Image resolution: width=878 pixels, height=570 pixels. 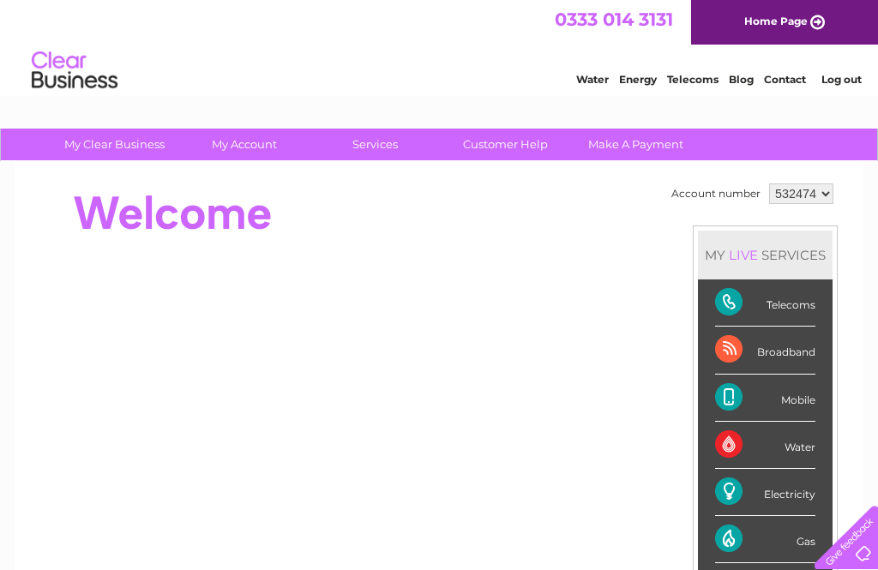 I want to click on a: Blog, so click(x=741, y=79).